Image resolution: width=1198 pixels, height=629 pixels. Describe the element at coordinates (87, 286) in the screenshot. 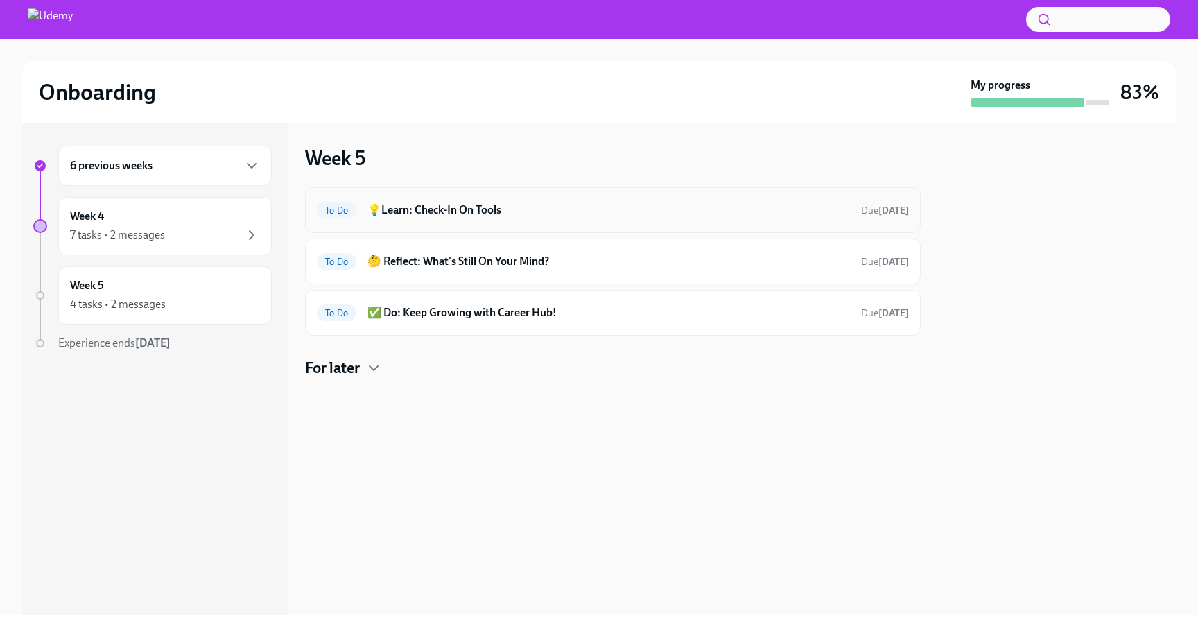

I see `h6: Week 5` at that location.